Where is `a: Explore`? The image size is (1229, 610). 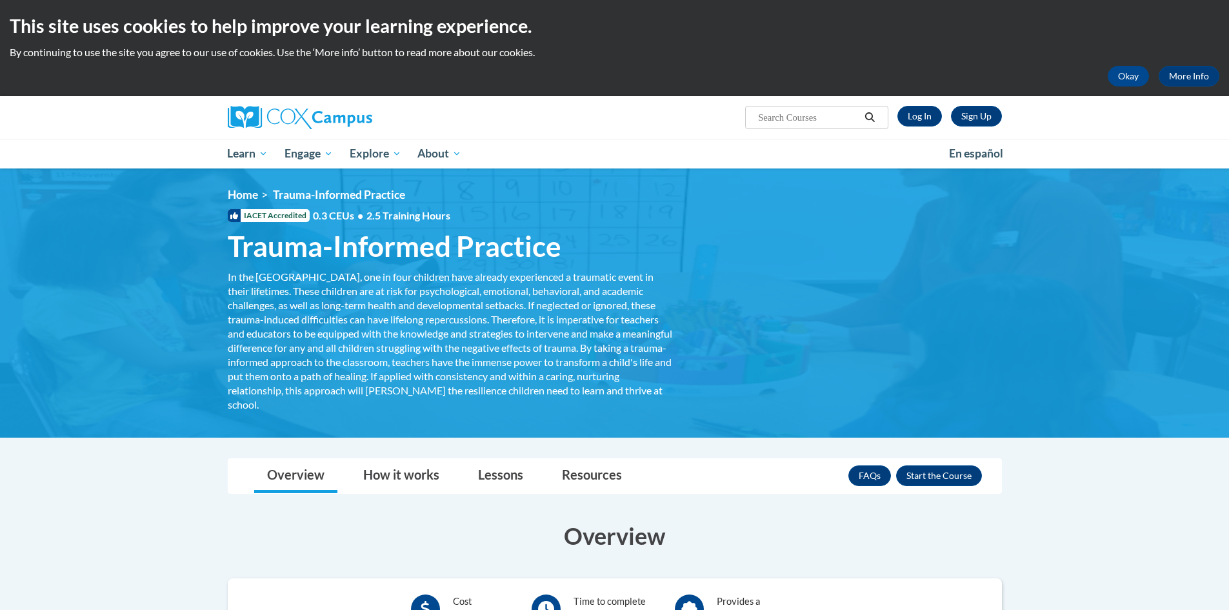
a: Explore is located at coordinates (376, 154).